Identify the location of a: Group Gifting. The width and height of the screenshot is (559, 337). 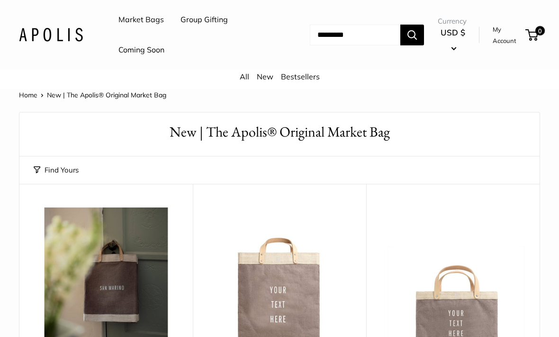
(204, 20).